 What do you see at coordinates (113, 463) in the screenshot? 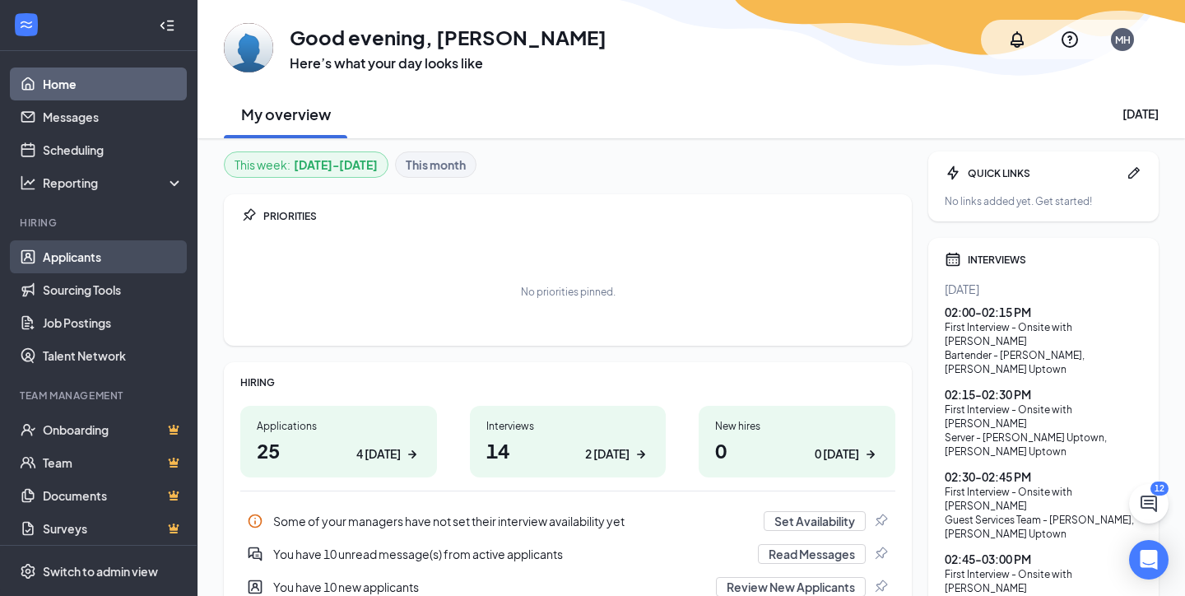
I see `a: TeamCrown` at bounding box center [113, 463].